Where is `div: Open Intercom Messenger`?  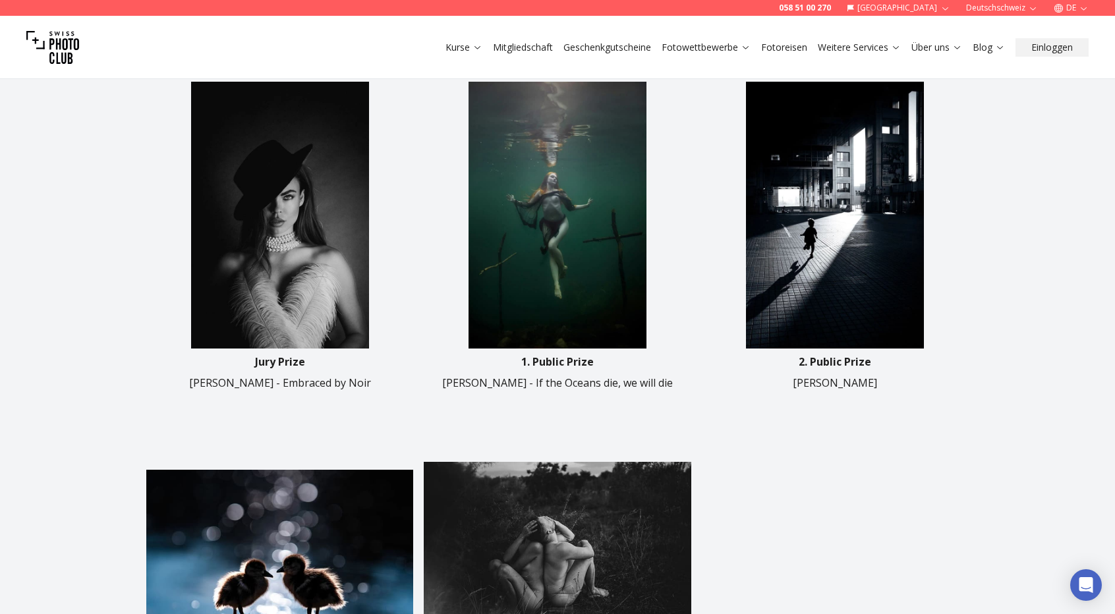
div: Open Intercom Messenger is located at coordinates (1086, 585).